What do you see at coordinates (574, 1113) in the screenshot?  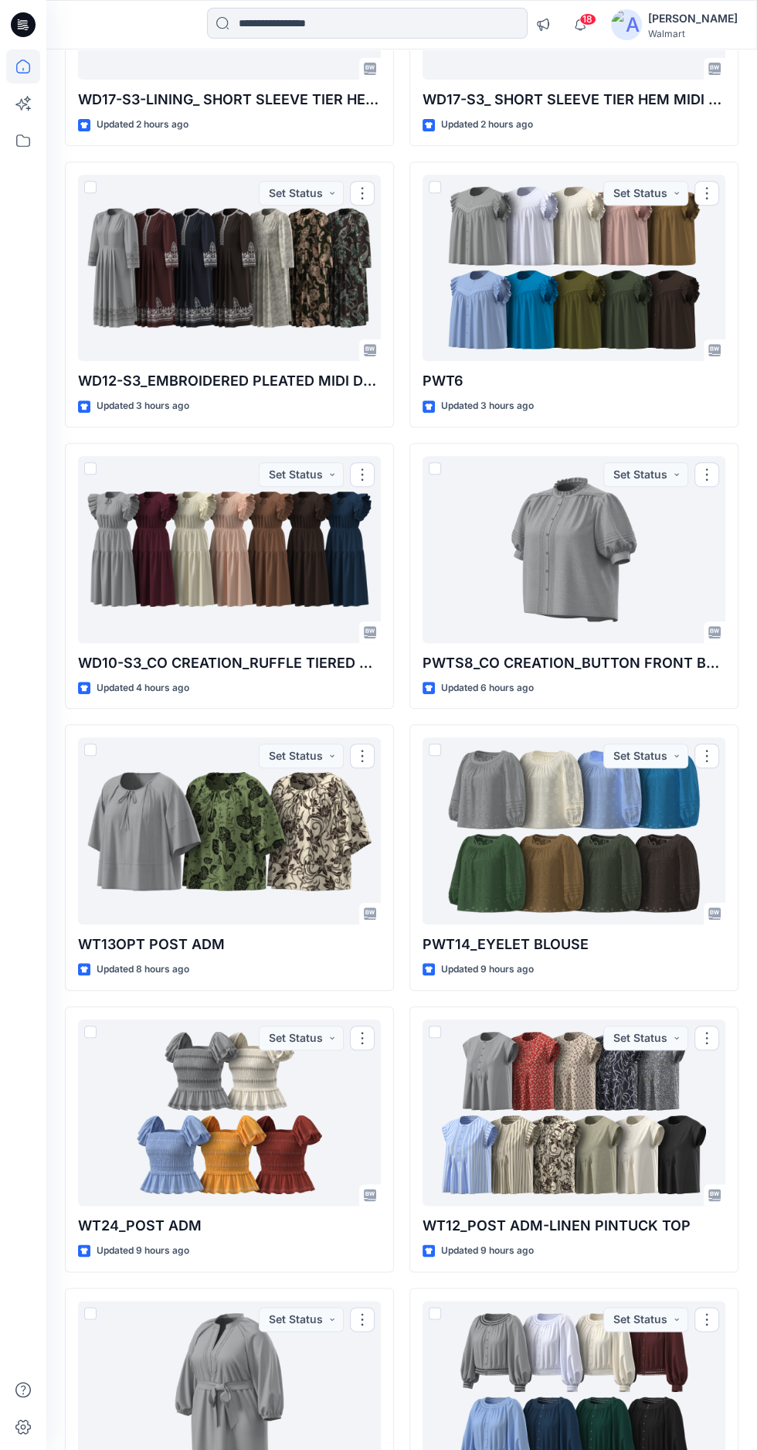 I see `a: WT12_POST ADM-LINEN PINTUCK TOP` at bounding box center [574, 1113].